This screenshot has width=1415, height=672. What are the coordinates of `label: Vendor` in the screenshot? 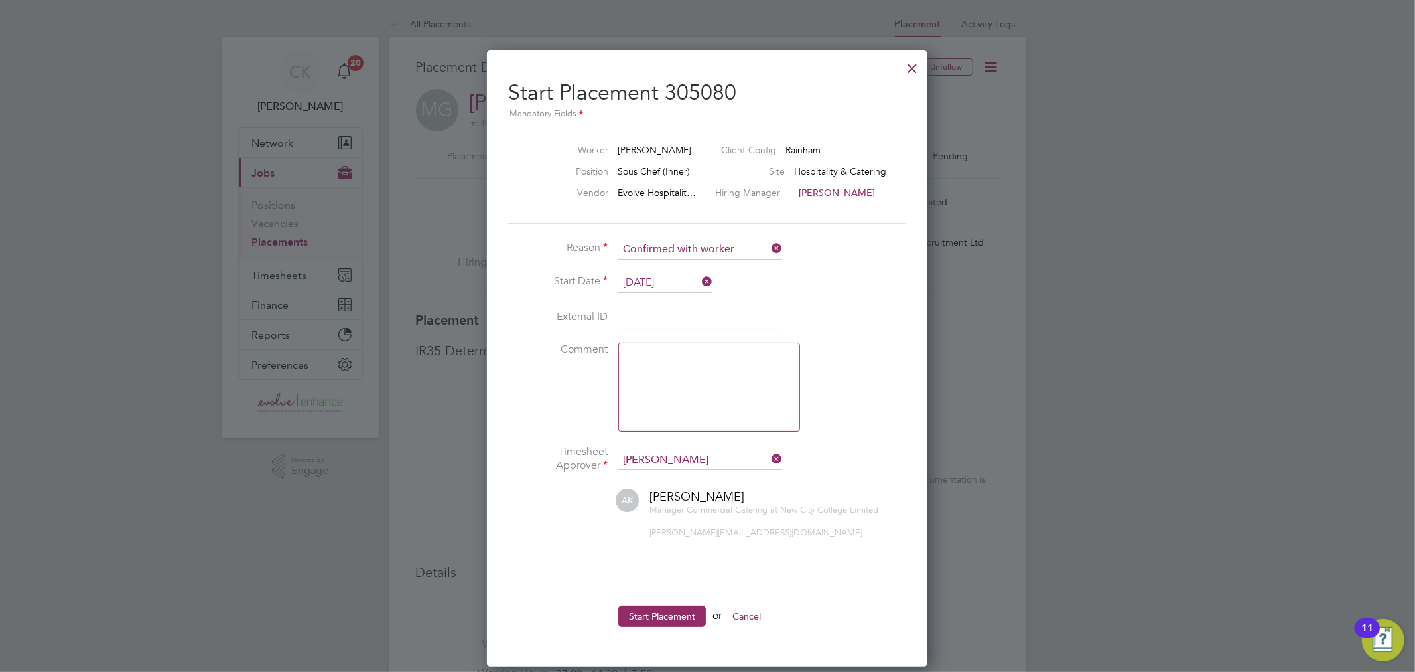 It's located at (572, 192).